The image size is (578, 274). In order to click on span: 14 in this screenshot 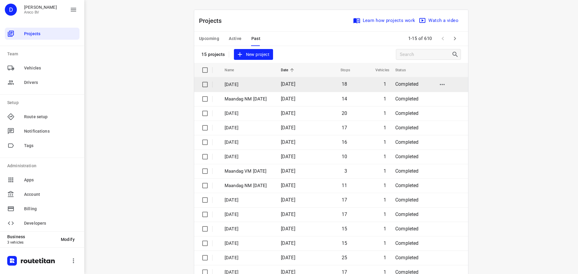, I will do `click(345, 99)`.